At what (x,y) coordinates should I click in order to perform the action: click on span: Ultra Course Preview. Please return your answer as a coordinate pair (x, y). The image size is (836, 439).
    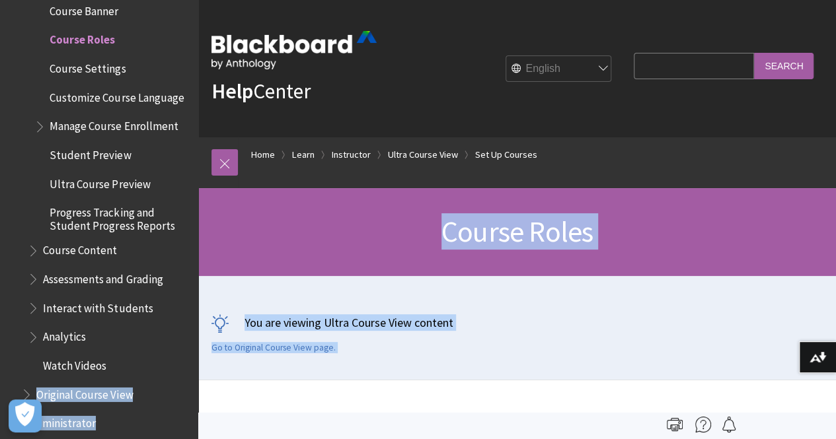
    Looking at the image, I should click on (100, 182).